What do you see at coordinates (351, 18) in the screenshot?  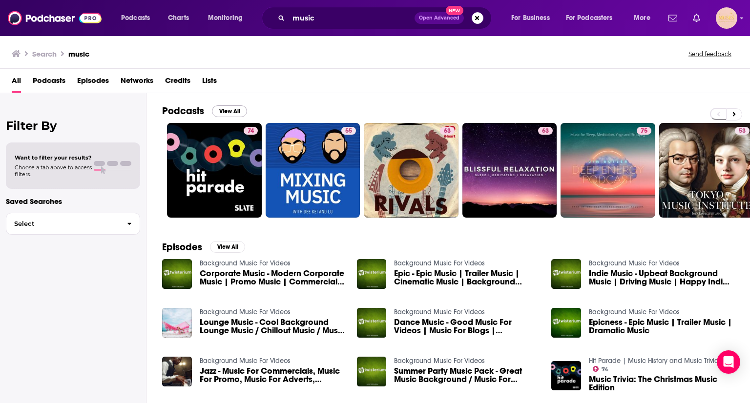 I see `input: Search podcasts, credits, & more...` at bounding box center [351, 18].